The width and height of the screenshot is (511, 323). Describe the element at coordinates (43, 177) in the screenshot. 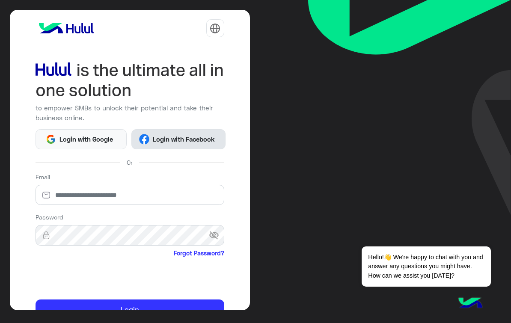

I see `label: Email` at that location.